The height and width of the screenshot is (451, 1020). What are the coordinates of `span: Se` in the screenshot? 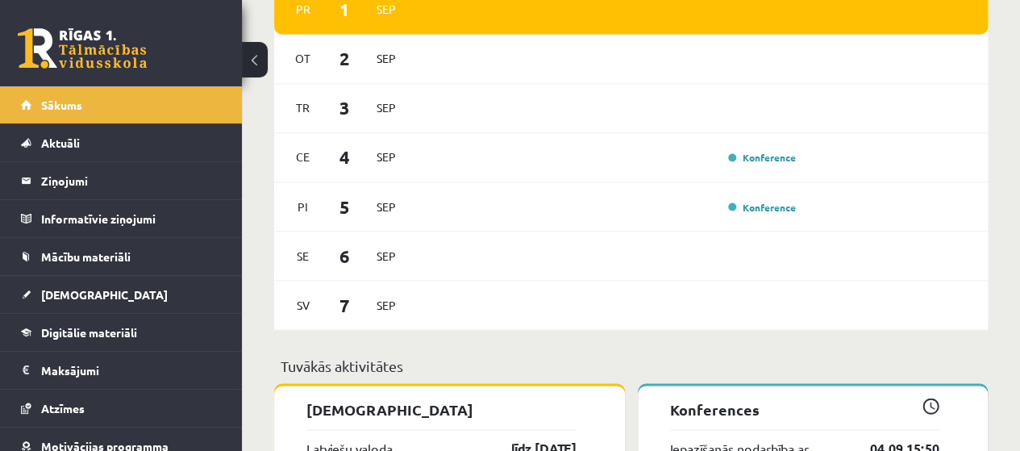 It's located at (303, 255).